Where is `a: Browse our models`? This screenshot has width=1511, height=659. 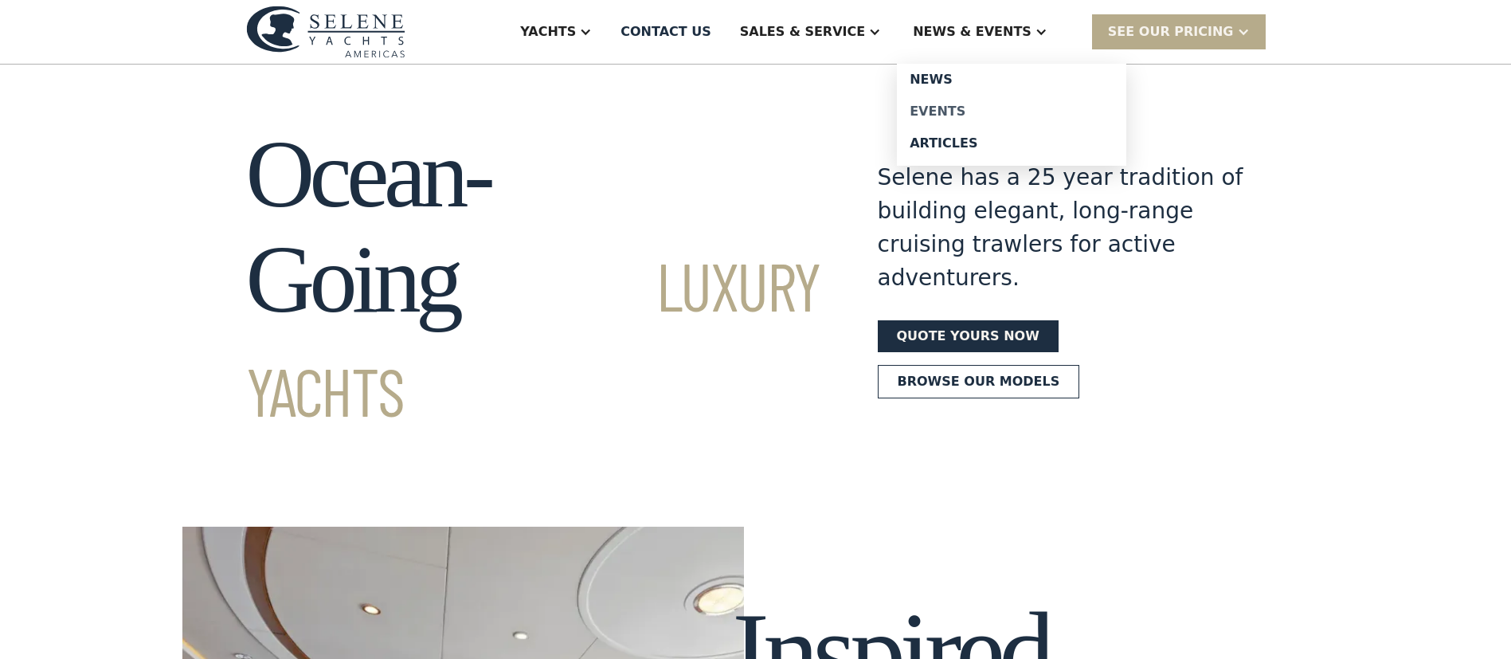
a: Browse our models is located at coordinates (979, 382).